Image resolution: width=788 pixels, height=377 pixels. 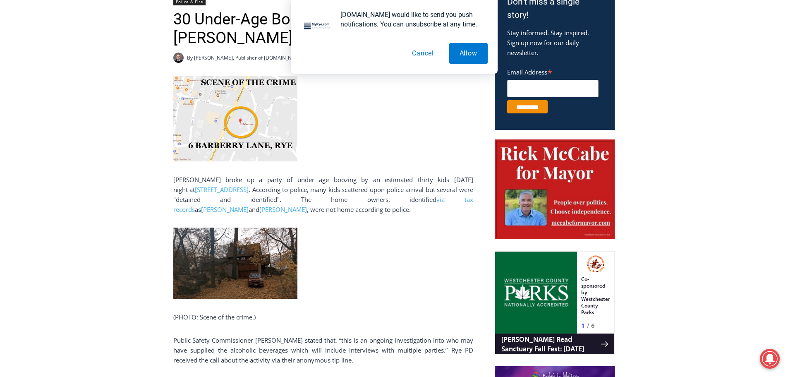 I want to click on a: via tax records, so click(x=323, y=204).